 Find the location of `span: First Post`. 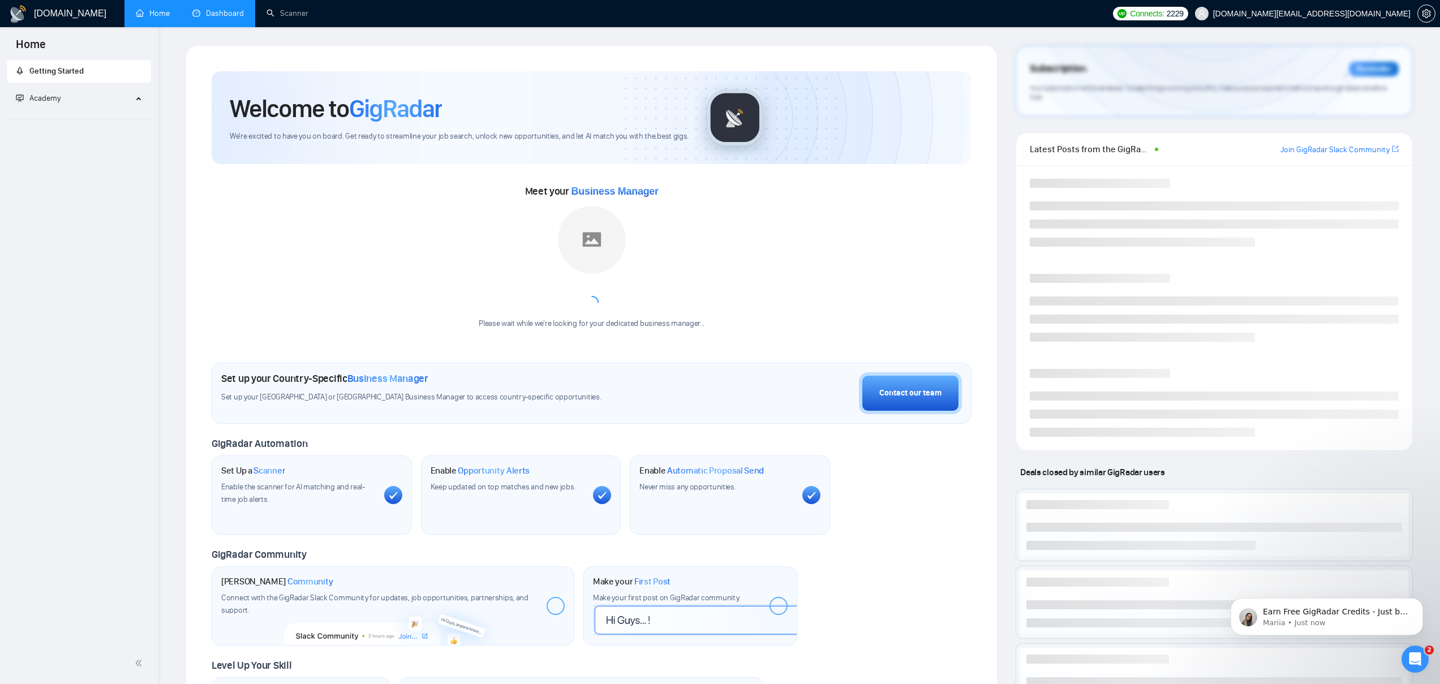

span: First Post is located at coordinates (652, 582).